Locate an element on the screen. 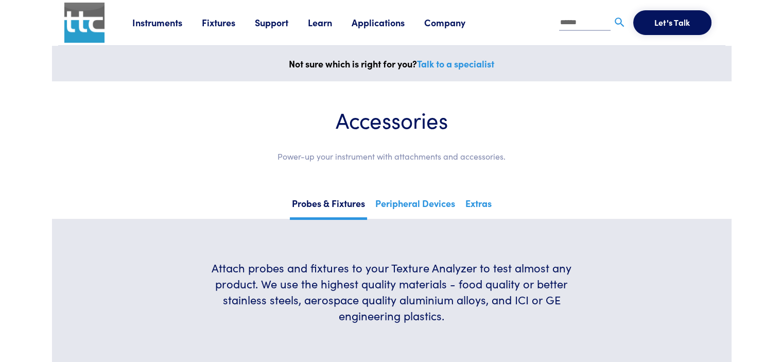 The height and width of the screenshot is (362, 783). h1: Accessories is located at coordinates (392, 119).